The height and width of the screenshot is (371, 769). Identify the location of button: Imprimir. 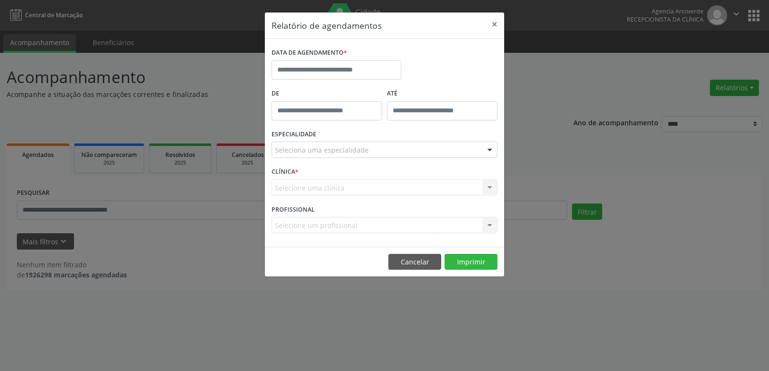
(471, 262).